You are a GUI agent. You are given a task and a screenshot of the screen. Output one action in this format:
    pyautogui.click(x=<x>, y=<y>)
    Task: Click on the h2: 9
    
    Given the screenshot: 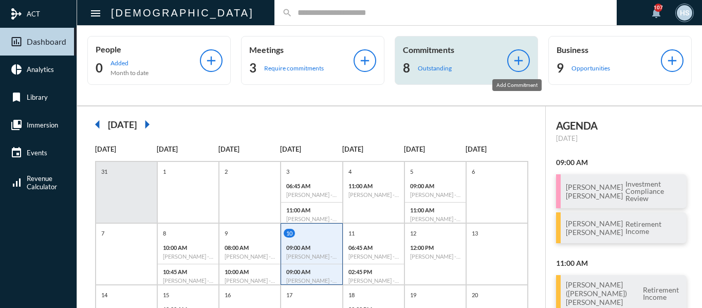 What is the action you would take?
    pyautogui.click(x=560, y=68)
    